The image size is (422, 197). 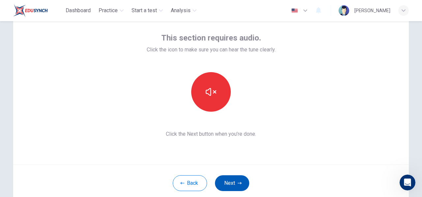 What do you see at coordinates (24, 9) in the screenshot?
I see `img: Profile image for Fin` at bounding box center [24, 9].